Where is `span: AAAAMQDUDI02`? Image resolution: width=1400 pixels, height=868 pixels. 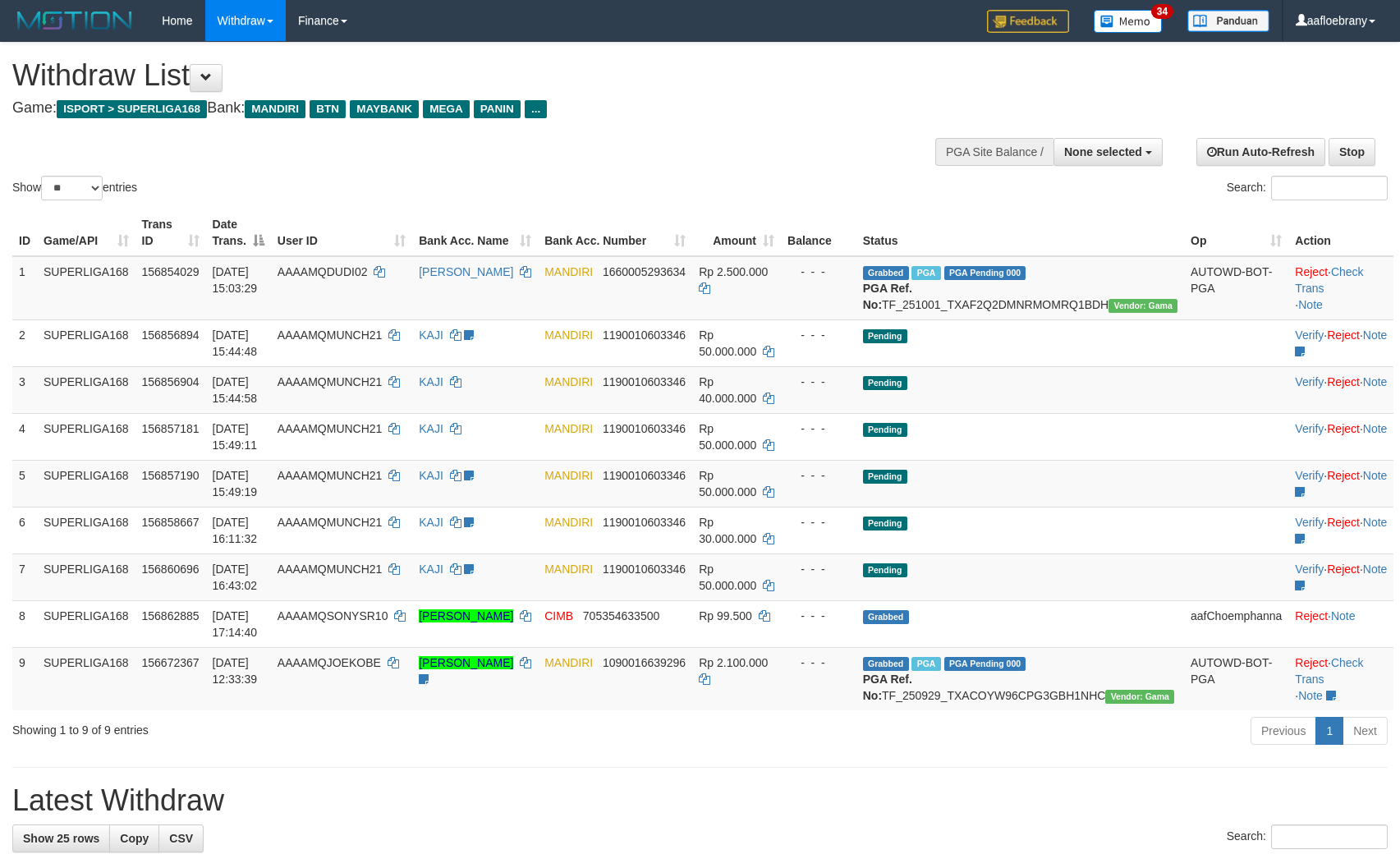 span: AAAAMQDUDI02 is located at coordinates (323, 272).